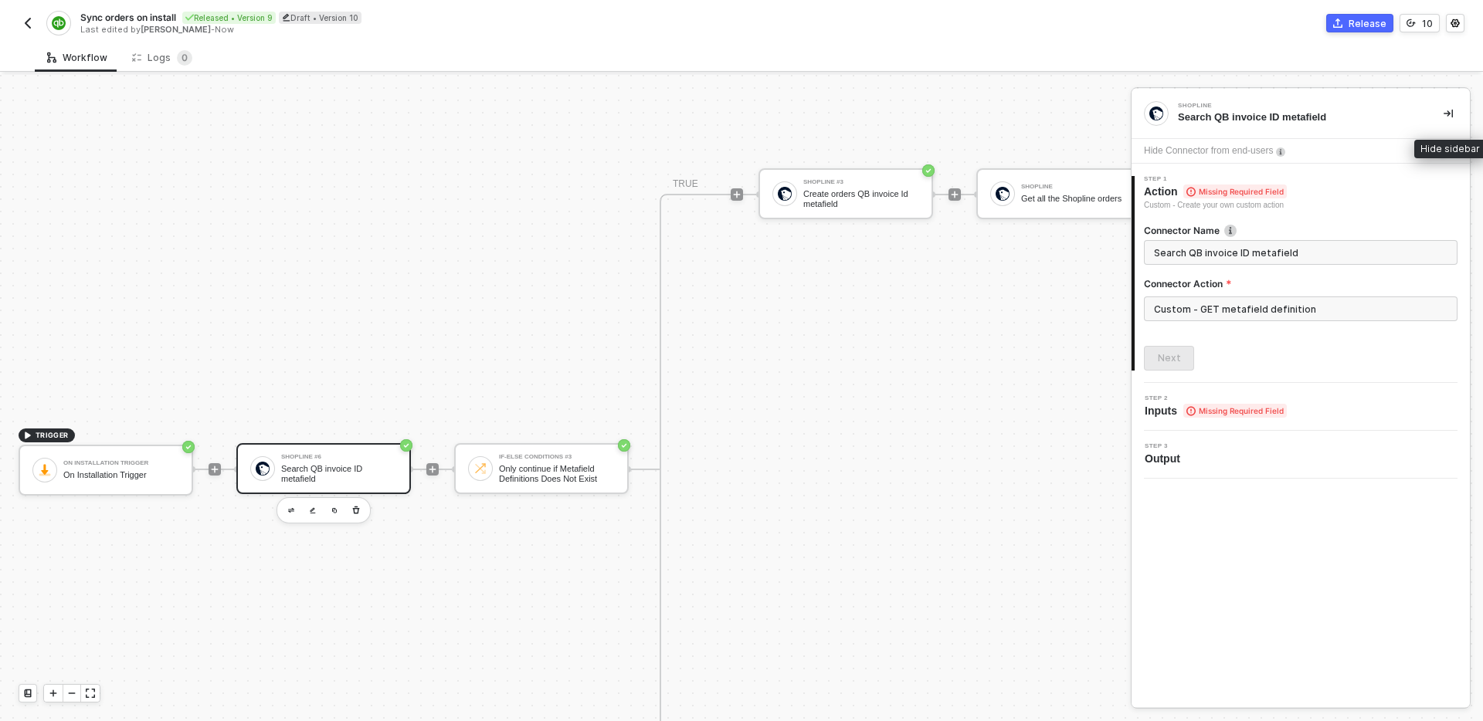 The image size is (1483, 721). I want to click on div: Only continue if Metafield Definitions Does Not Exist, so click(557, 473).